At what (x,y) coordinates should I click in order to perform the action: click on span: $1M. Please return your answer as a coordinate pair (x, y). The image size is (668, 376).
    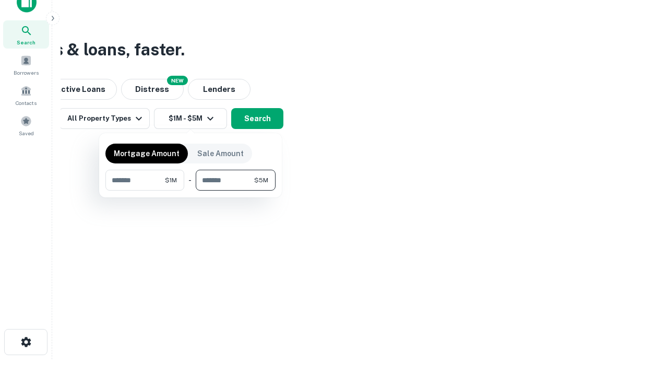
    Looking at the image, I should click on (171, 180).